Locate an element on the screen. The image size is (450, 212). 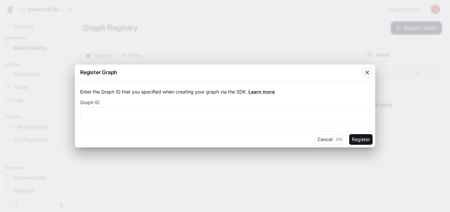
p: Graph ID is located at coordinates (90, 103).